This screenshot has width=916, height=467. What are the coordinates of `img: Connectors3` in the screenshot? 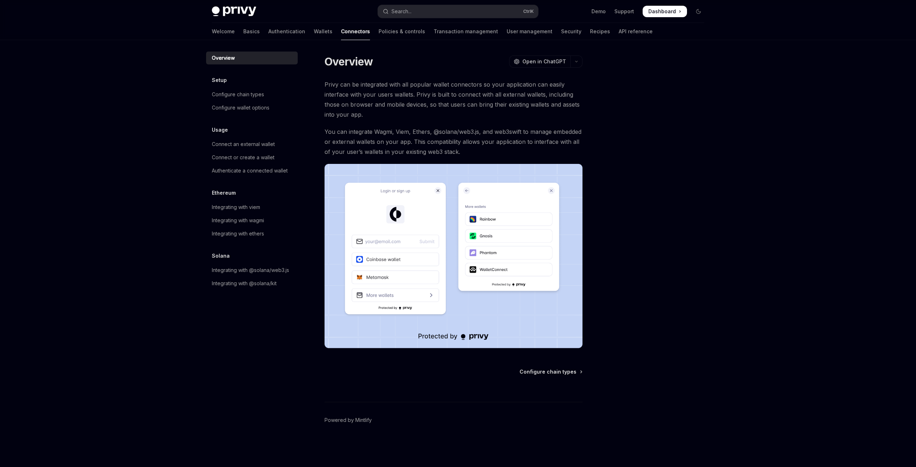 It's located at (453, 256).